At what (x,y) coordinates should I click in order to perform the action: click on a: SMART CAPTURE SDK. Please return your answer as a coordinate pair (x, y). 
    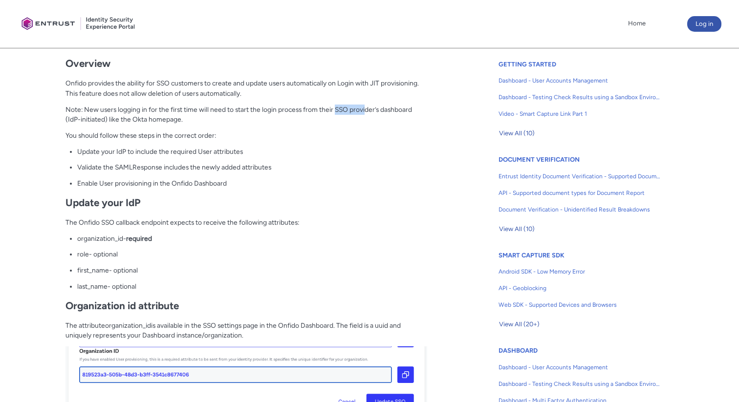
    Looking at the image, I should click on (531, 255).